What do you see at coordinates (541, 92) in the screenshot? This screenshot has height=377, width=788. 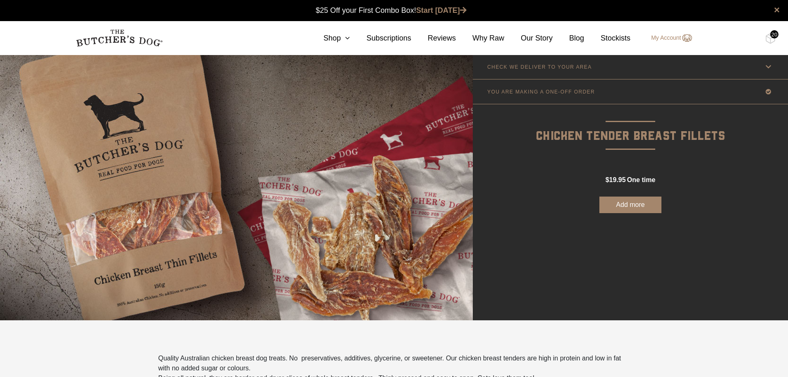 I see `p: YOU ARE MAKING A ONE-OFF ORDER` at bounding box center [541, 92].